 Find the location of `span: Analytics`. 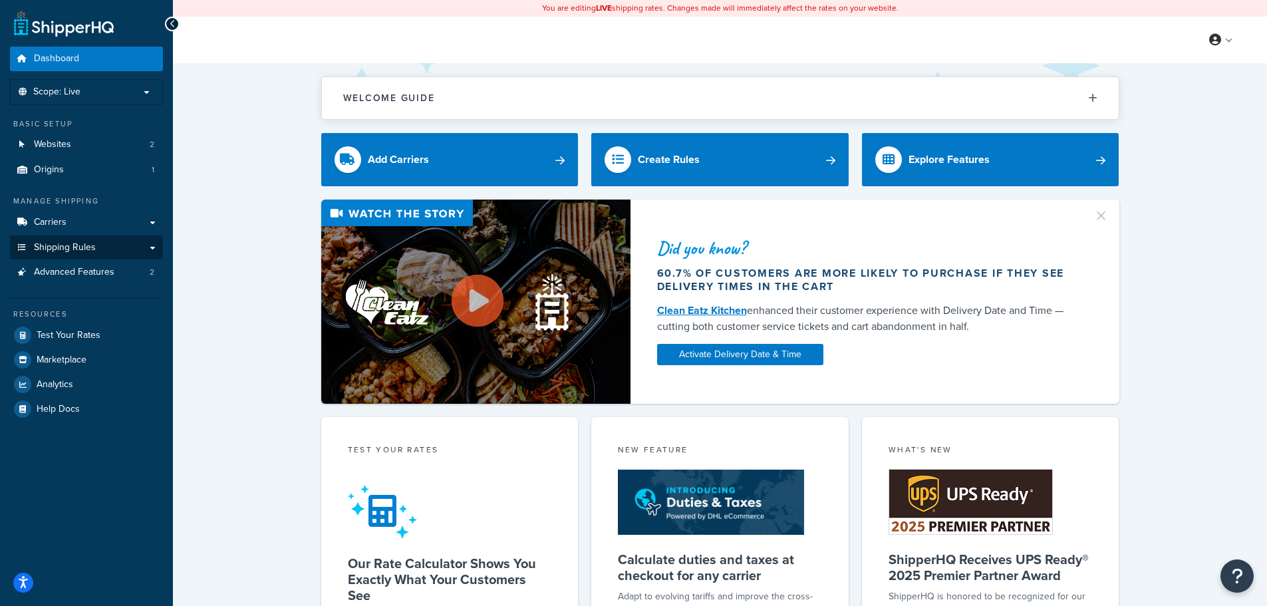

span: Analytics is located at coordinates (55, 385).